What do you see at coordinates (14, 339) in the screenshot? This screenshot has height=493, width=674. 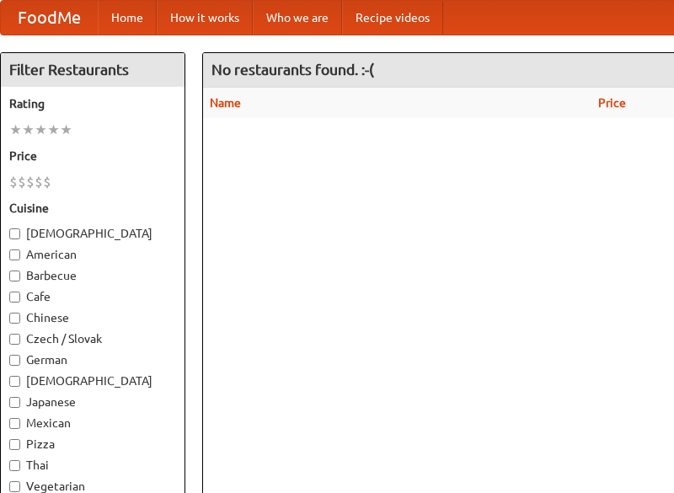 I see `input: Czech / Slovak` at bounding box center [14, 339].